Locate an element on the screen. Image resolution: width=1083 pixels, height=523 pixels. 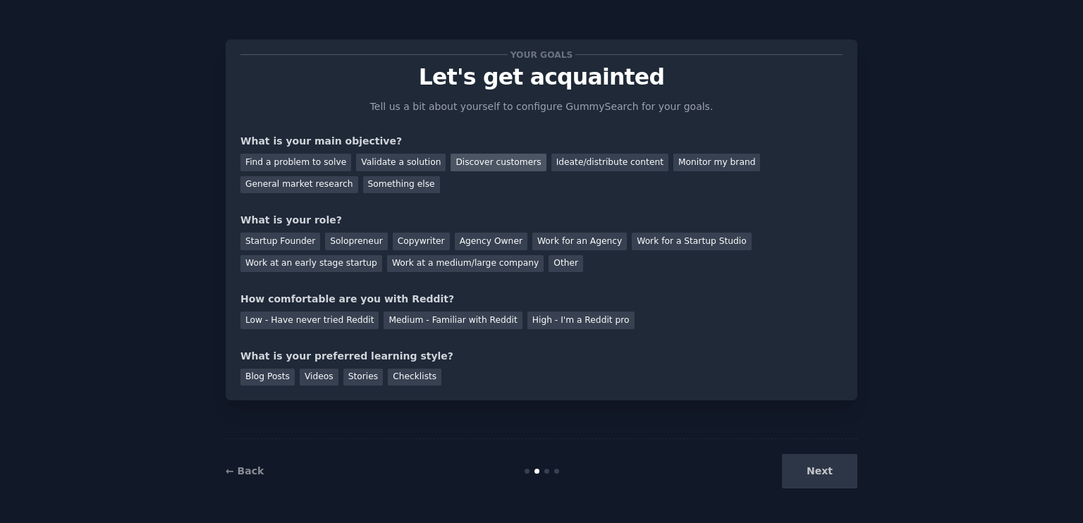
div: Validate a solution is located at coordinates (401, 162).